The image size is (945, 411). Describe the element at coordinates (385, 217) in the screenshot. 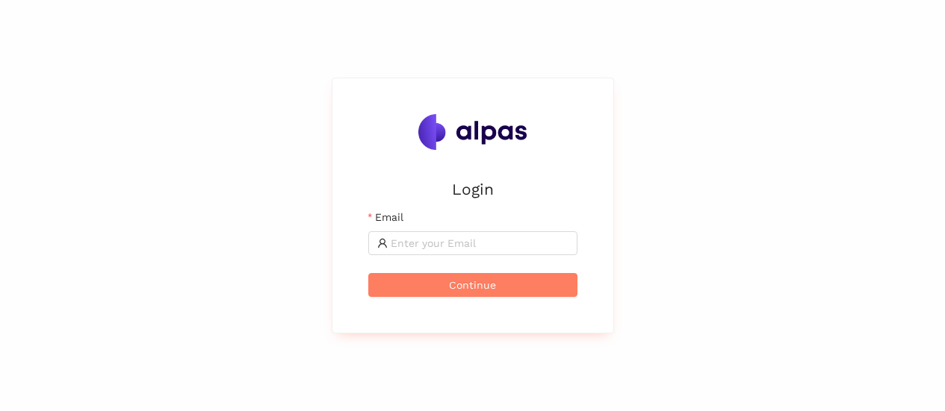

I see `label: Email` at that location.